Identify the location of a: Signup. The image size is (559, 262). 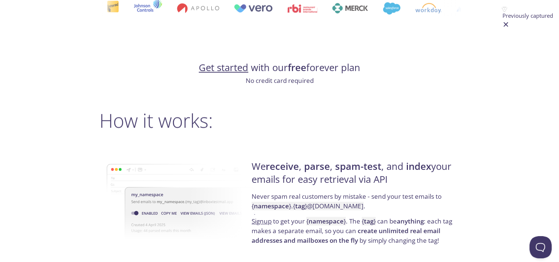
(262, 221).